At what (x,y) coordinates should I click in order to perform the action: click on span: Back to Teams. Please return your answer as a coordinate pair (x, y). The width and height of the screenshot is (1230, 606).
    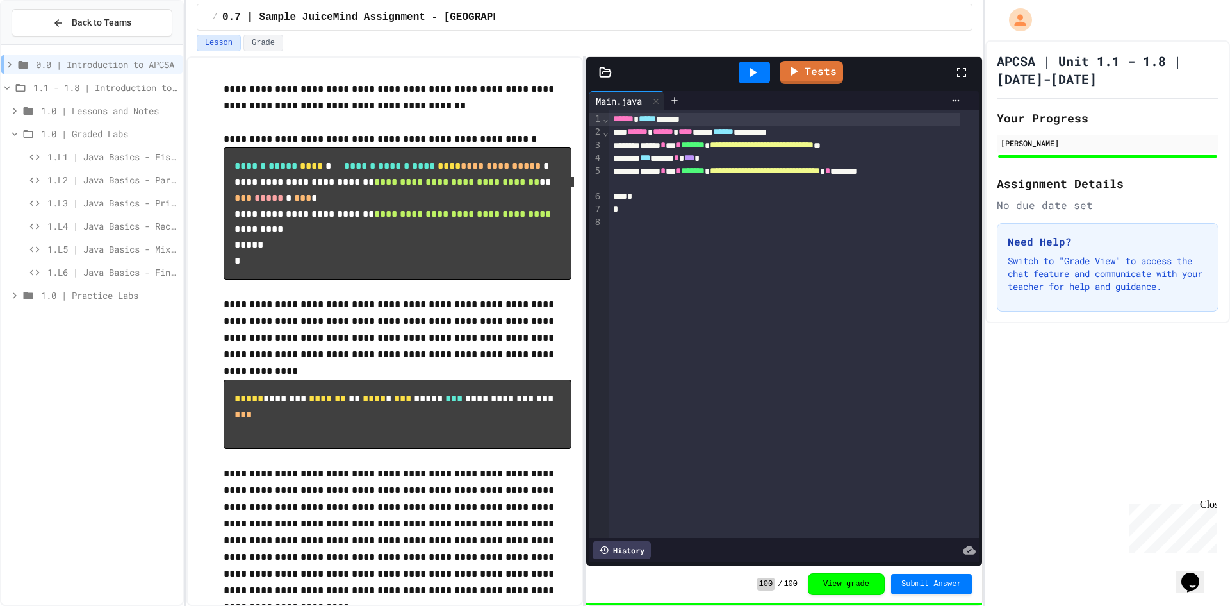
    Looking at the image, I should click on (101, 22).